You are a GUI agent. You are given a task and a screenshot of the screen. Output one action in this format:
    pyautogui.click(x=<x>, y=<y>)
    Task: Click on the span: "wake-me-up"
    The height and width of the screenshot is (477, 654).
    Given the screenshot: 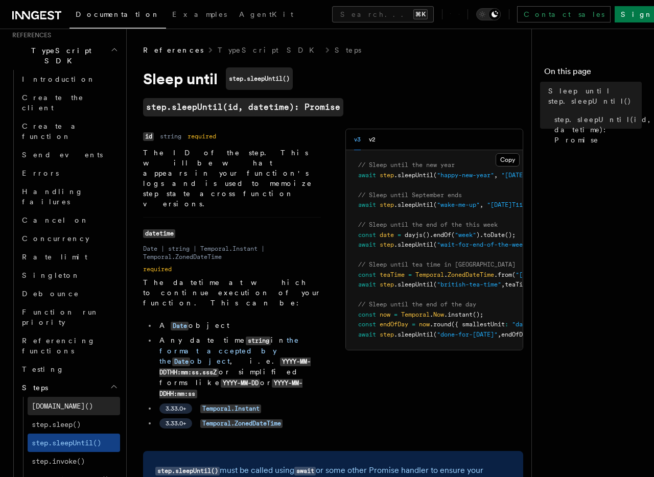 What is the action you would take?
    pyautogui.click(x=459, y=205)
    